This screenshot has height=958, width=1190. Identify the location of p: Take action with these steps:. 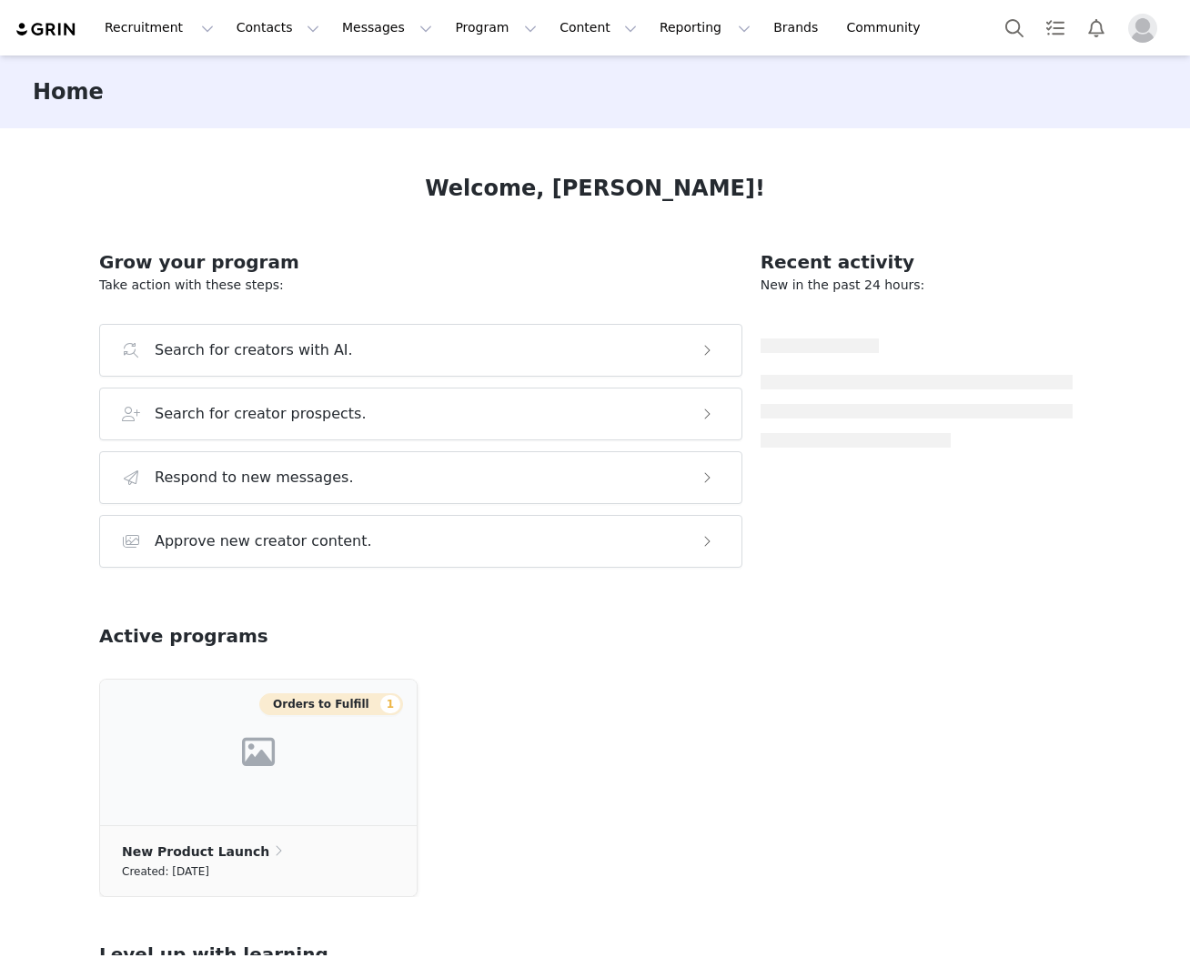
(420, 285).